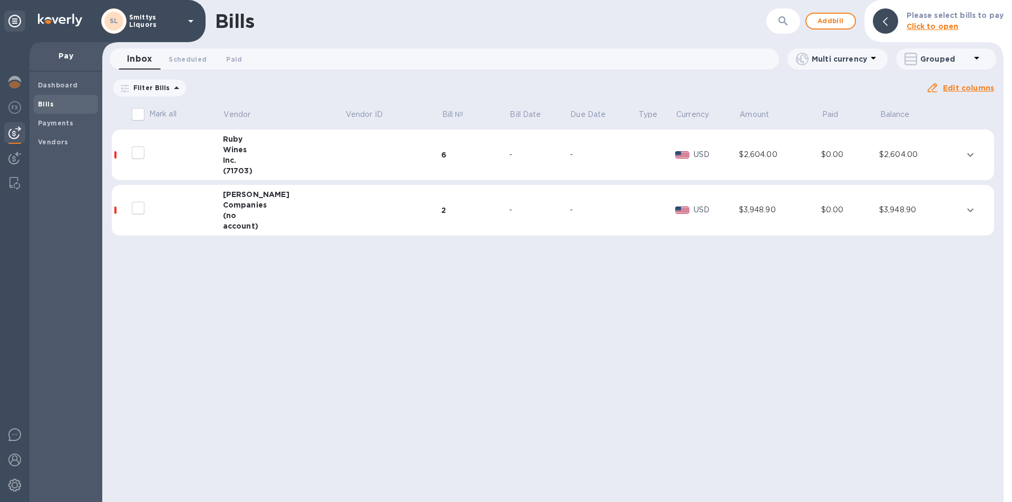 The image size is (1012, 502). What do you see at coordinates (968, 88) in the screenshot?
I see `u: Edit columns` at bounding box center [968, 88].